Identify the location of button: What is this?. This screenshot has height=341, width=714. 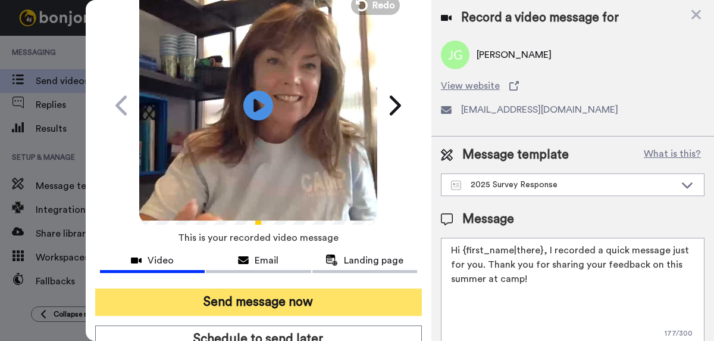
(673, 155).